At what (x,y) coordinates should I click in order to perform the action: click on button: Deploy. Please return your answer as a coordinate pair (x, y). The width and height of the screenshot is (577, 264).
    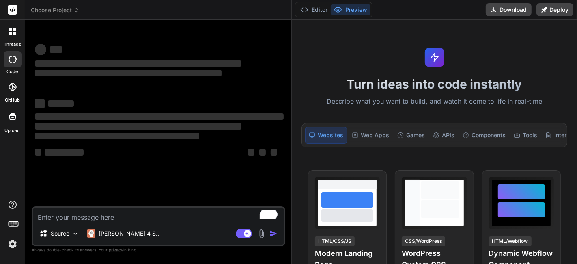
    Looking at the image, I should click on (555, 10).